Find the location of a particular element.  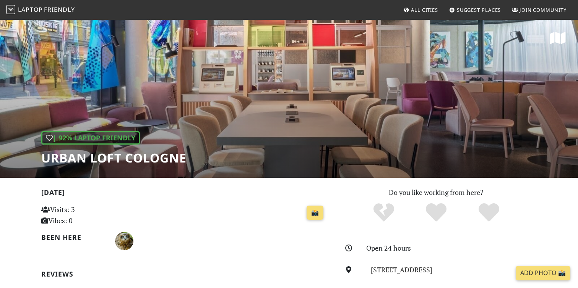

span: Join Community is located at coordinates (542, 10).